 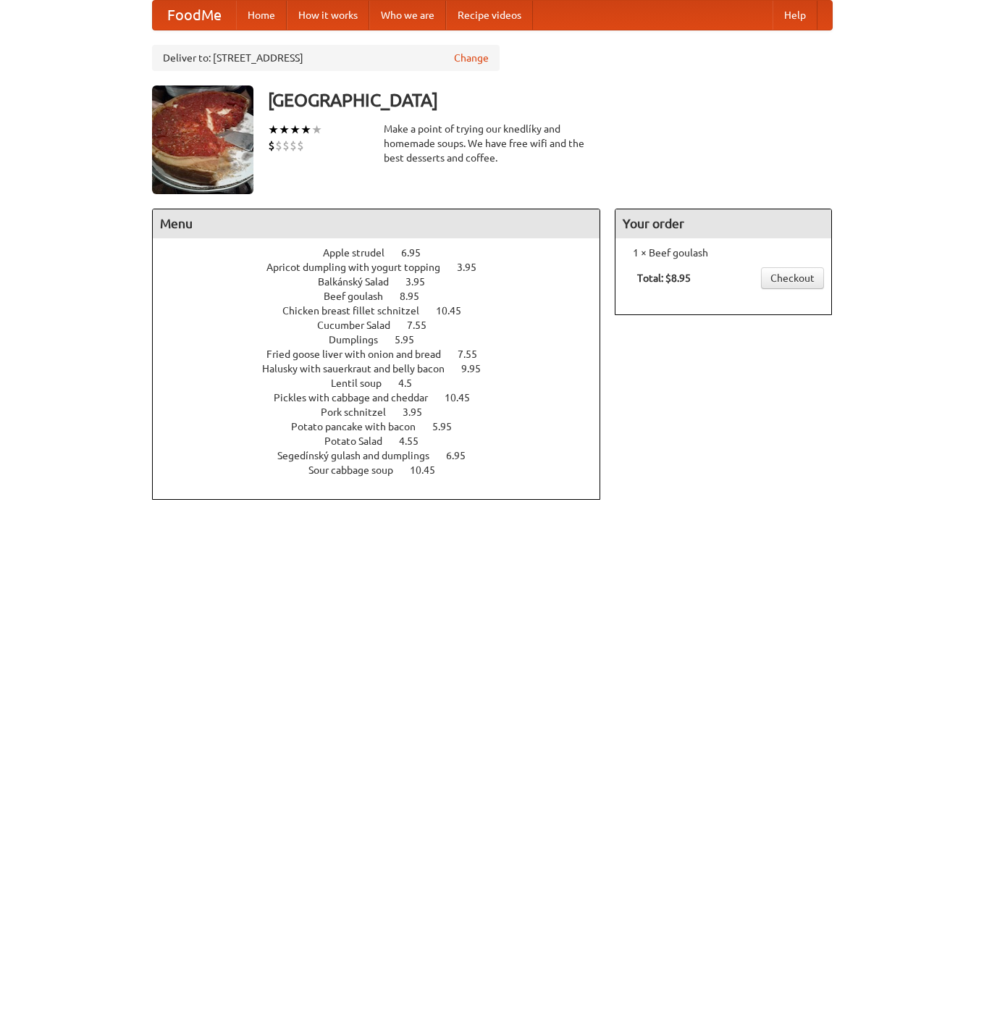 I want to click on span: 4.5, so click(x=412, y=383).